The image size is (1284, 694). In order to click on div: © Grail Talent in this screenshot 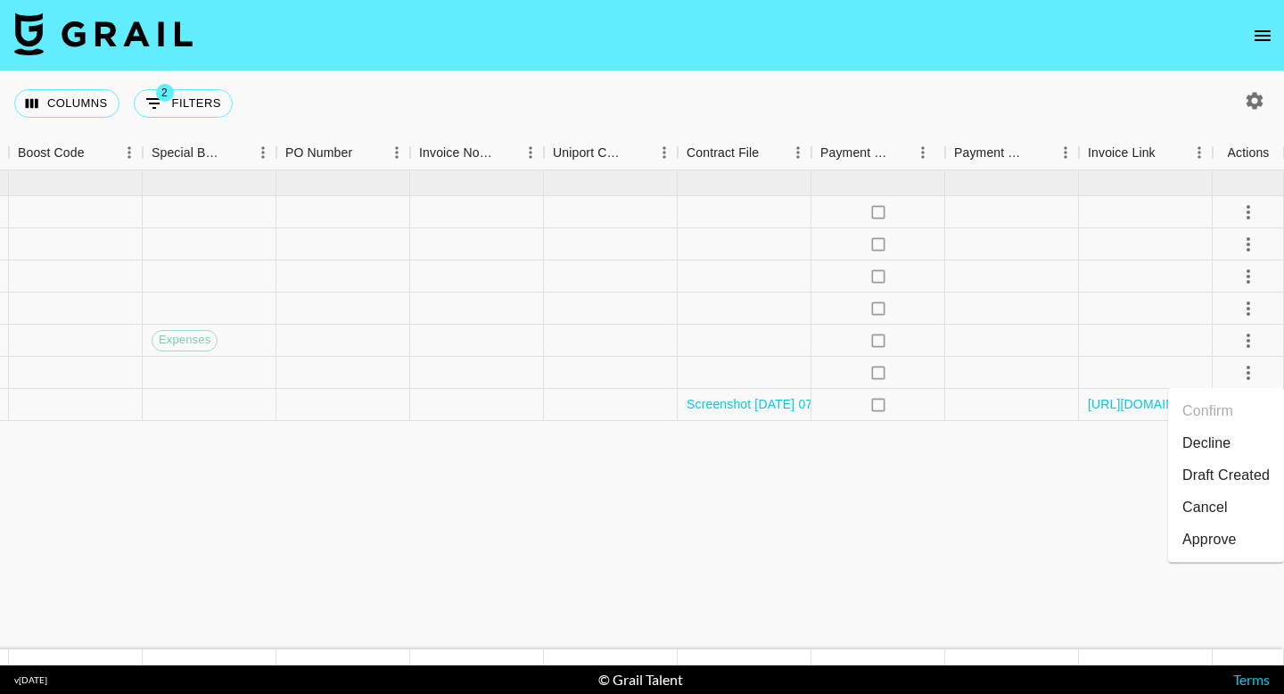, I will do `click(640, 680)`.